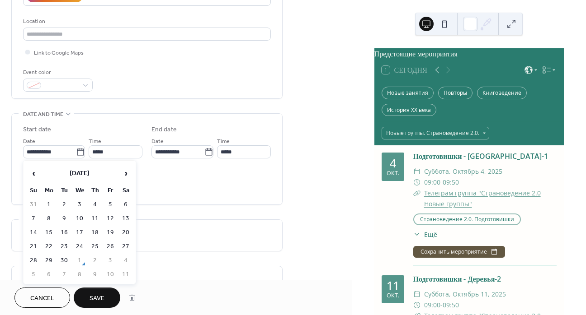  What do you see at coordinates (463, 172) in the screenshot?
I see `span: суббота, октябрь 4, 2025` at bounding box center [463, 172].